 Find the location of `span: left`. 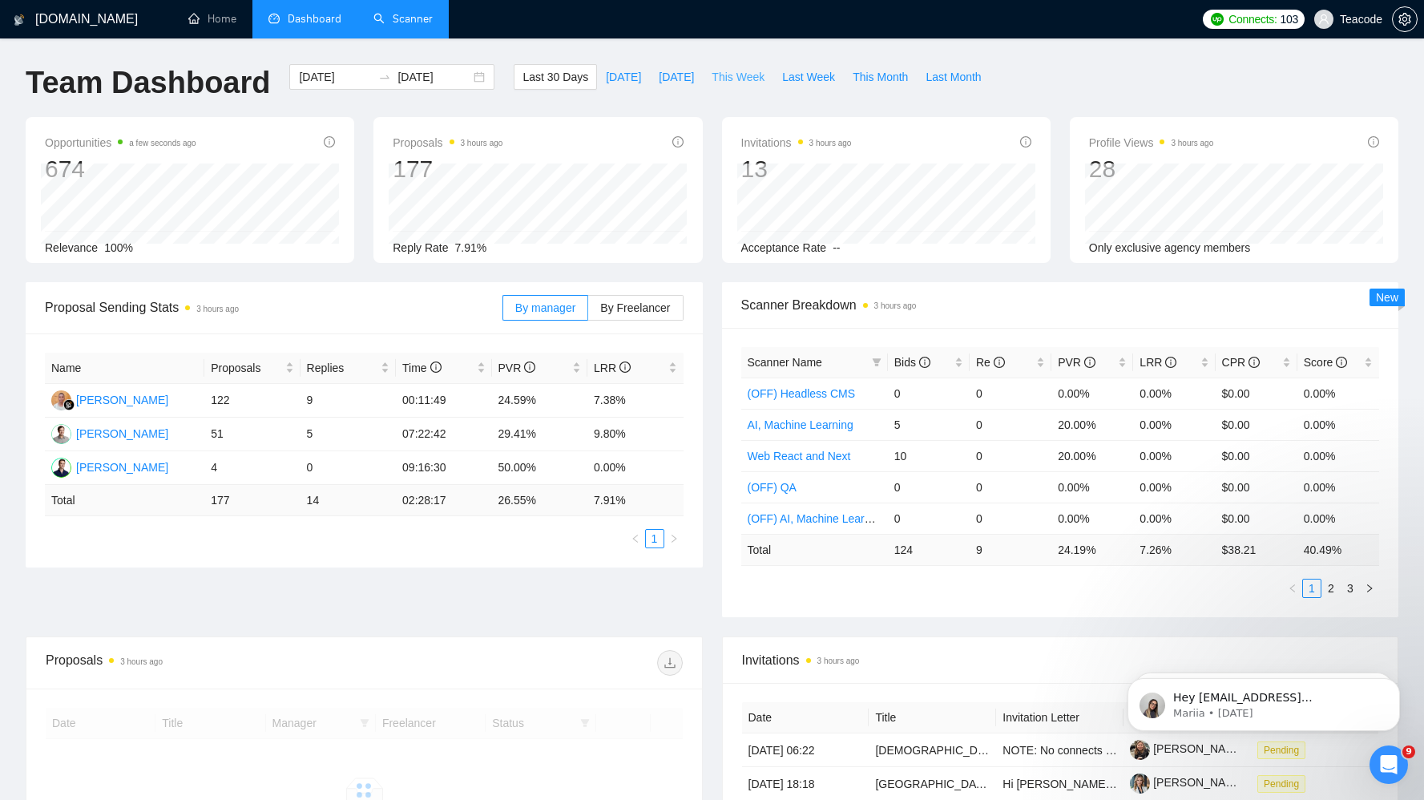

span: left is located at coordinates (636, 539).